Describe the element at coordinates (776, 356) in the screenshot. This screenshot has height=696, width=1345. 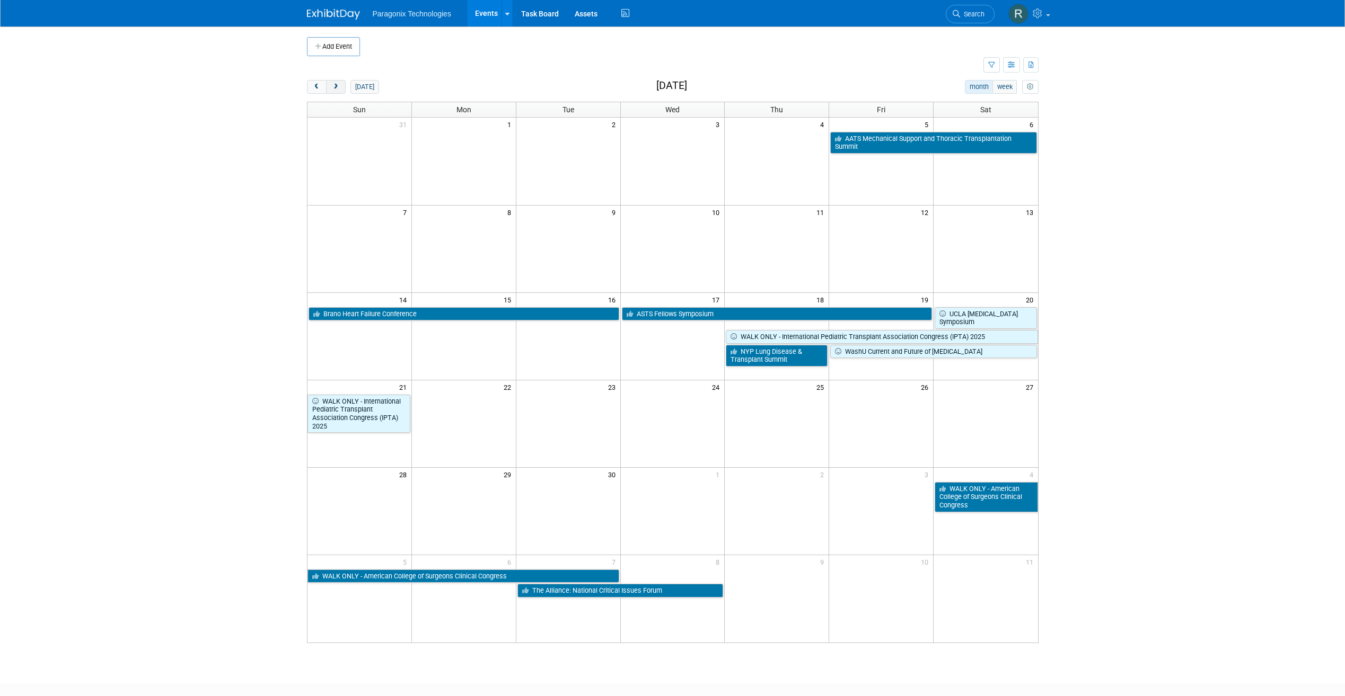
I see `a: NYP Lung Disease & Transplant Summit` at that location.